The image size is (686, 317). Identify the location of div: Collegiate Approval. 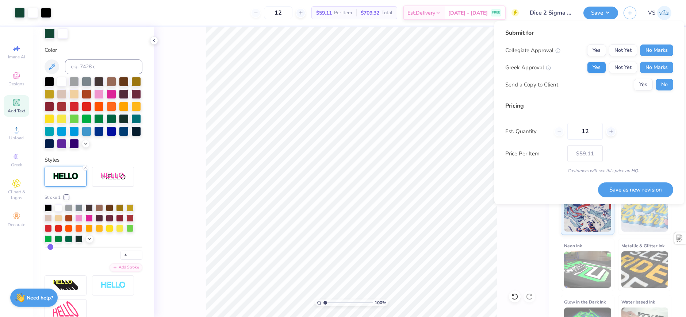
(533, 50).